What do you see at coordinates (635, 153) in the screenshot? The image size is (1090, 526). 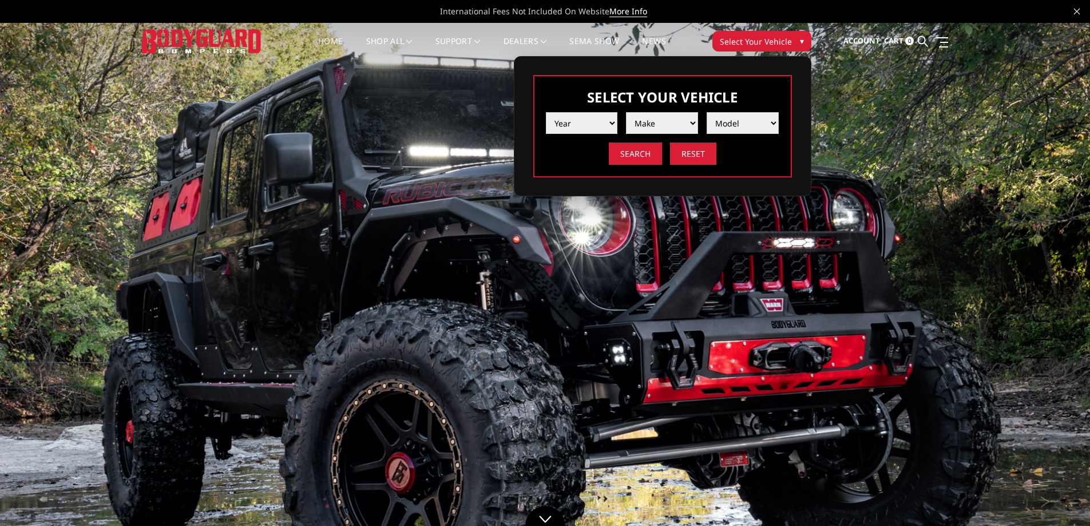 I see `input: Search` at bounding box center [635, 153].